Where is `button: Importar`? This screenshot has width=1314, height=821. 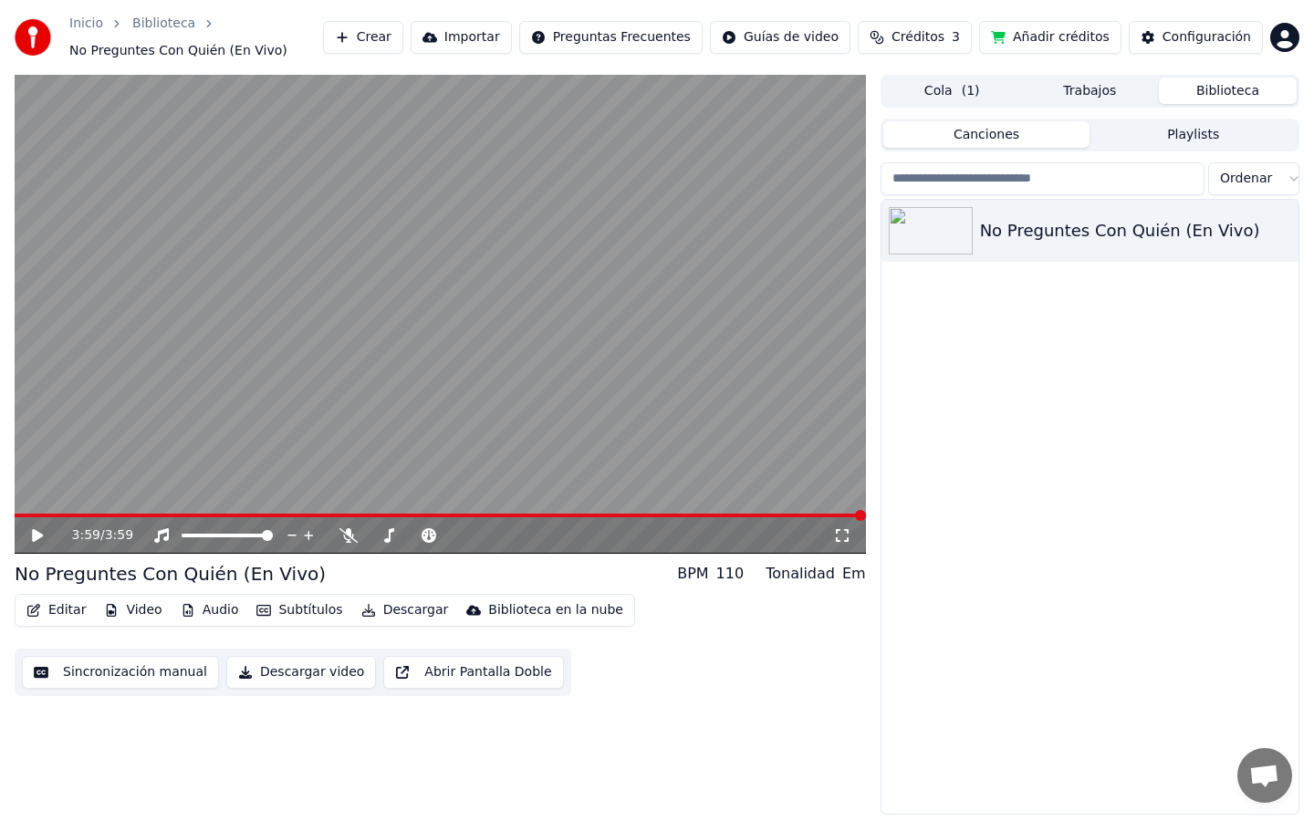
button: Importar is located at coordinates (461, 37).